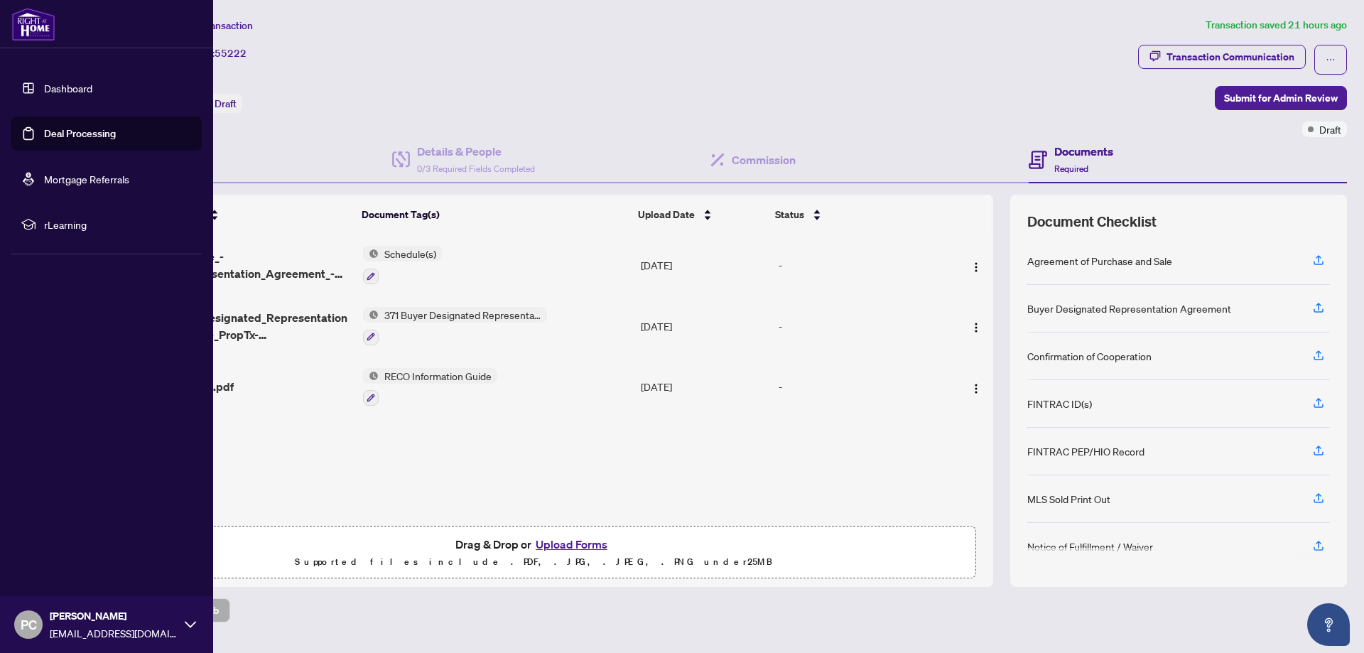  Describe the element at coordinates (855, 215) in the screenshot. I see `th: Status` at that location.